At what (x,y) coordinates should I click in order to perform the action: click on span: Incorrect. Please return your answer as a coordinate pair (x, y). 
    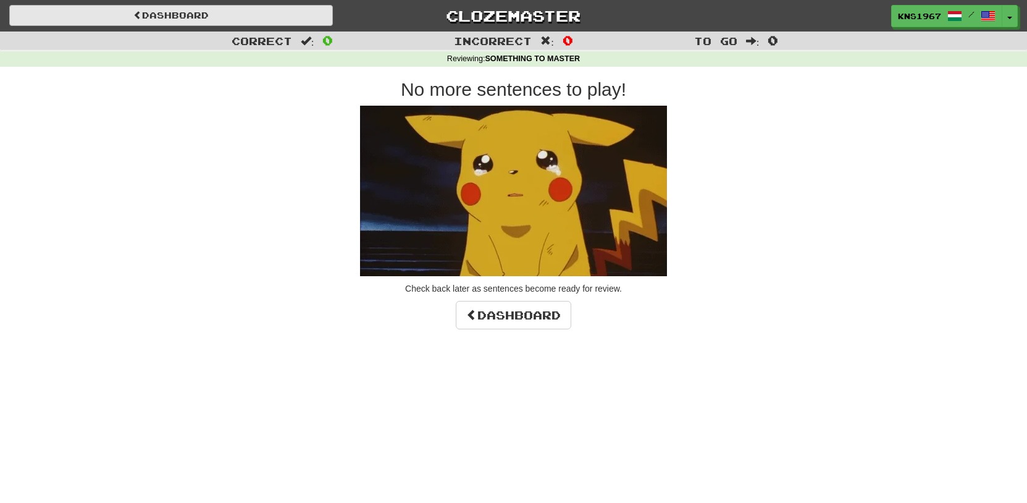
    Looking at the image, I should click on (493, 41).